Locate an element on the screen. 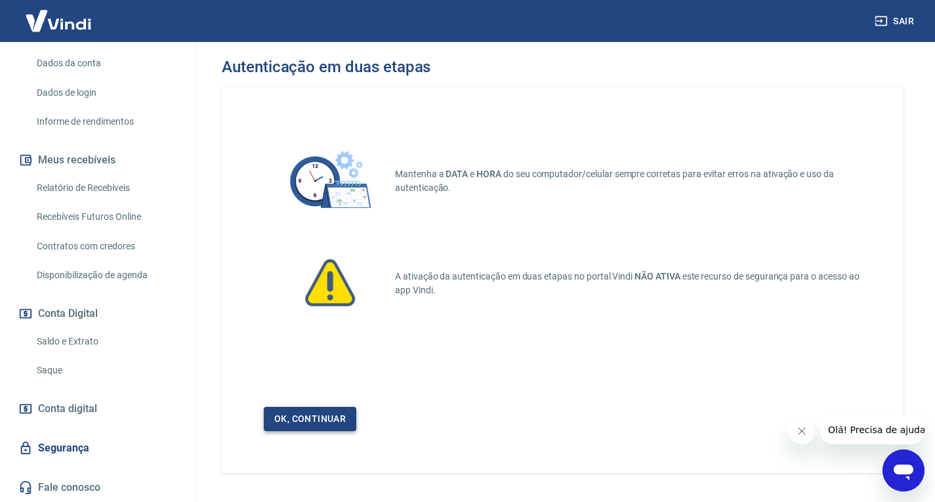  a: Dados de login is located at coordinates (106, 92).